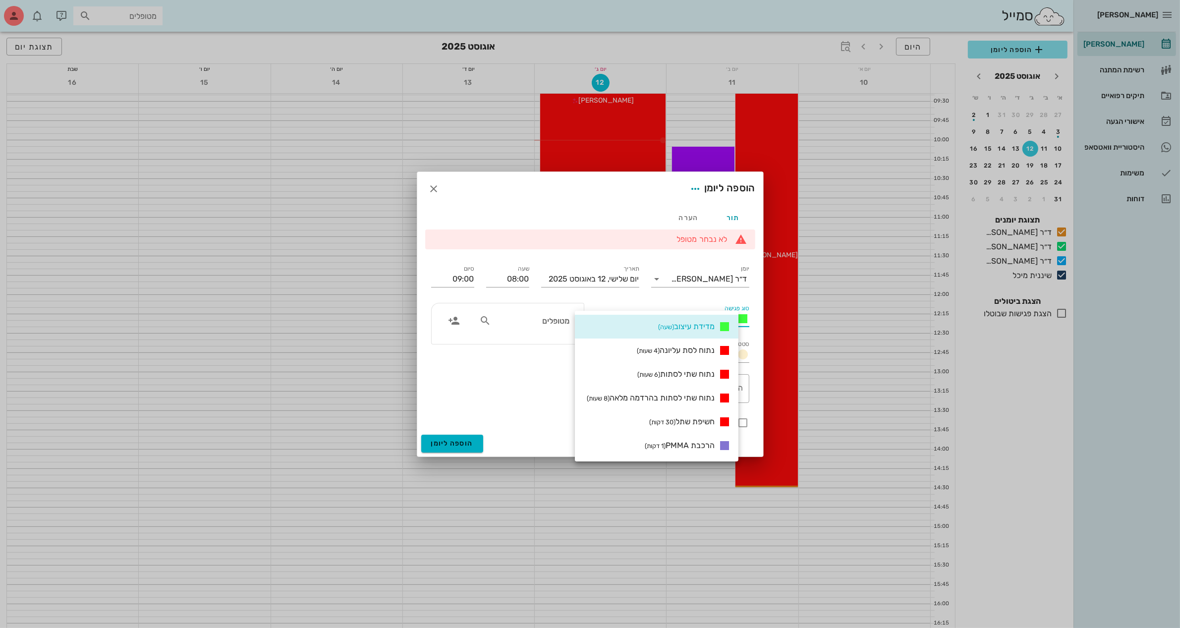  Describe the element at coordinates (666, 327) in the screenshot. I see `small: (שעה)` at that location.